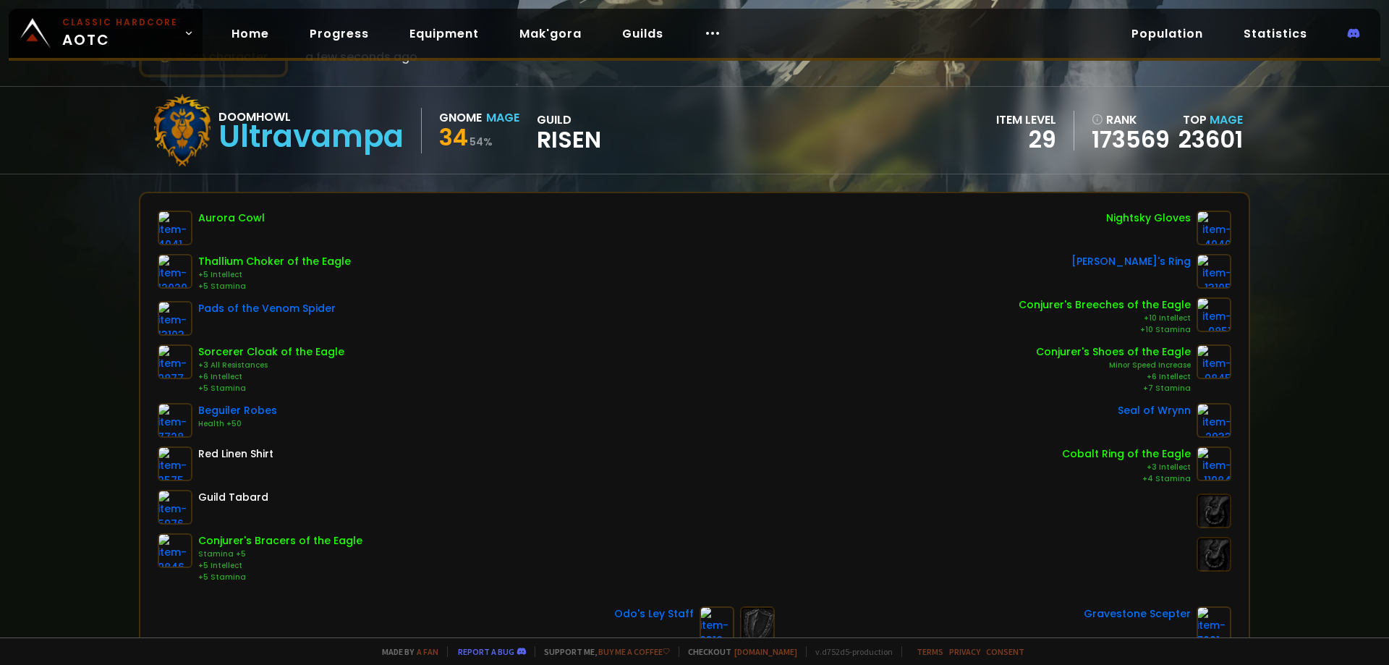 The width and height of the screenshot is (1389, 665). I want to click on a: Privacy, so click(964, 651).